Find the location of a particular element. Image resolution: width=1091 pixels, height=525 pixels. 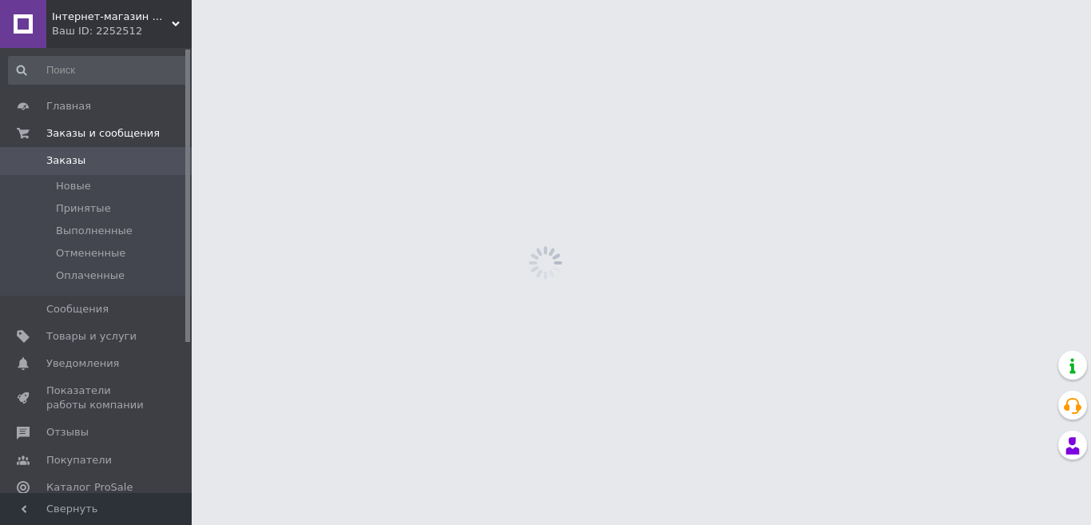

span: Товары и услуги is located at coordinates (91, 336).